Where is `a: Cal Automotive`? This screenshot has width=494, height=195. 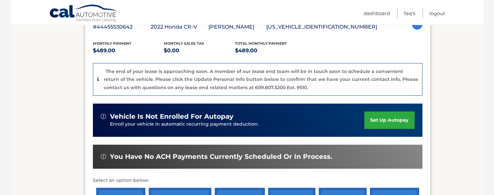 a: Cal Automotive is located at coordinates (84, 14).